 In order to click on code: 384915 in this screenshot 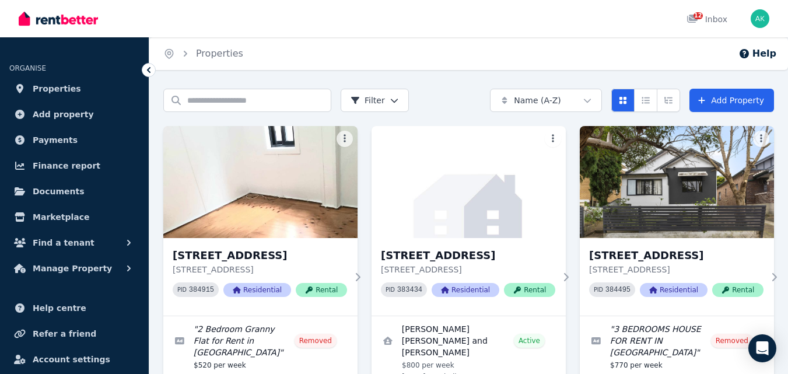, I will do `click(201, 290)`.